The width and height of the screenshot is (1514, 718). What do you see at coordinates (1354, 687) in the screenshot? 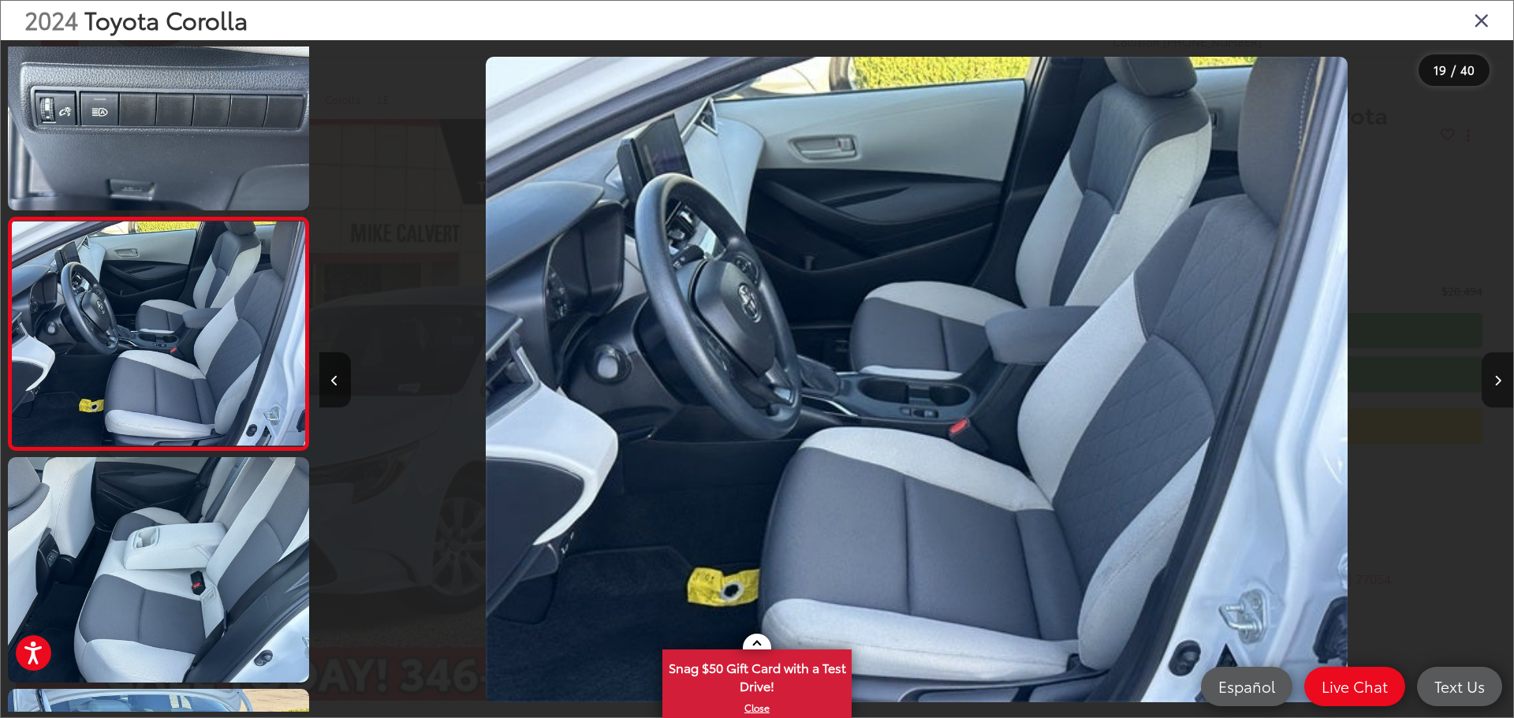
I see `a: Live Chat` at bounding box center [1354, 687].